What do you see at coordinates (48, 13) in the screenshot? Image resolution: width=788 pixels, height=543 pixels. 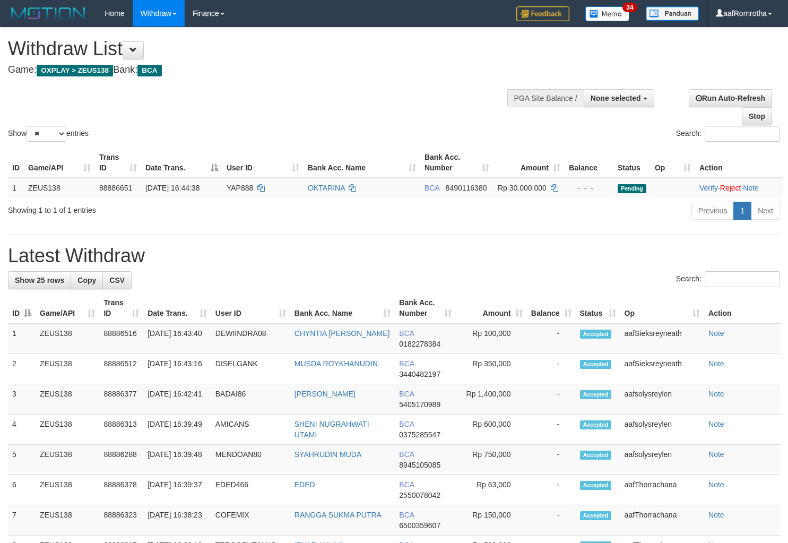 I see `img: MOTION_logo.png` at bounding box center [48, 13].